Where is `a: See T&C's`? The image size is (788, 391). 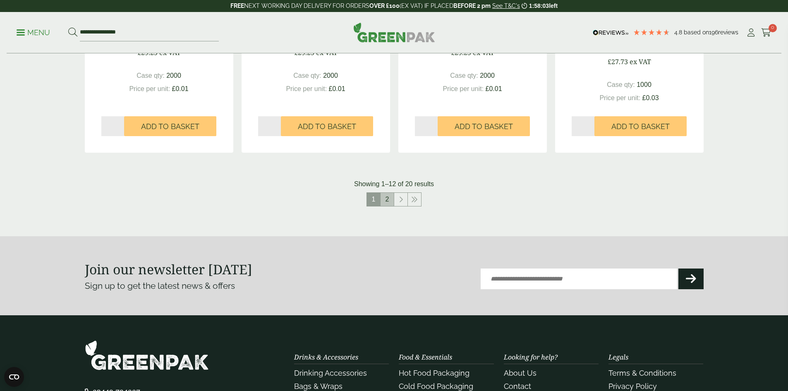 a: See T&C's is located at coordinates (506, 6).